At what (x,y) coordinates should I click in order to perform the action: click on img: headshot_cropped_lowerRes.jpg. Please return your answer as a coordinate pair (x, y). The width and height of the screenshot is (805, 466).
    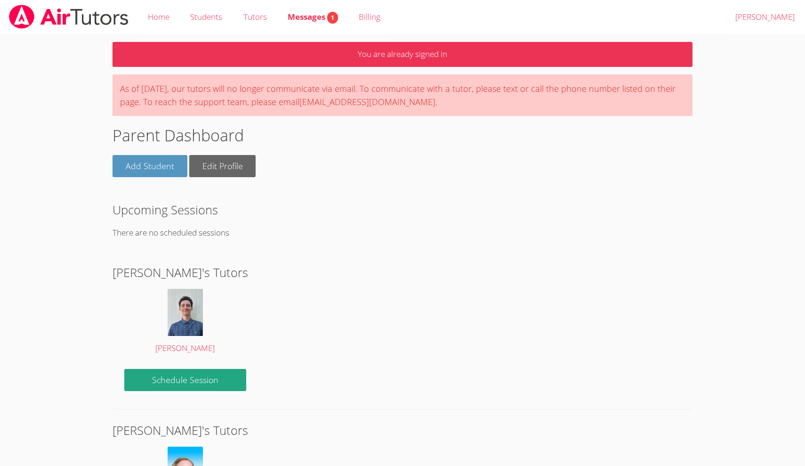
    Looking at the image, I should click on (185, 312).